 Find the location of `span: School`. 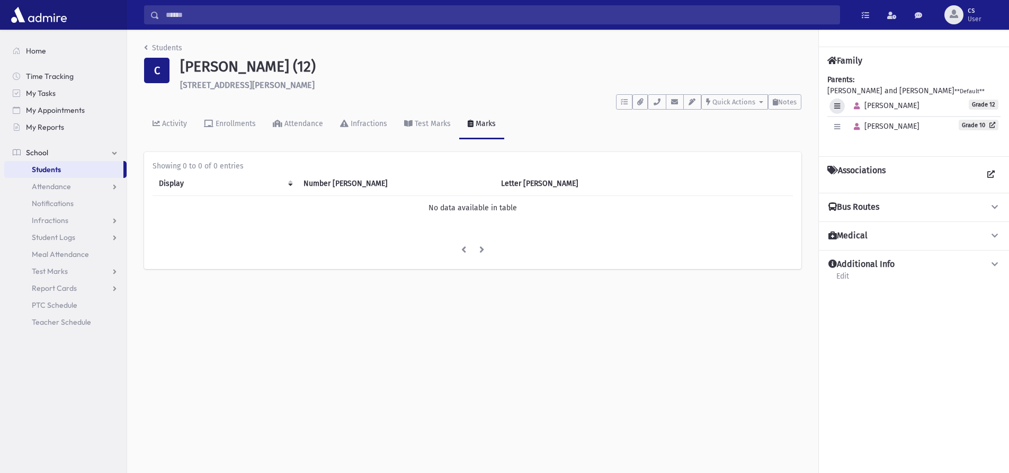

span: School is located at coordinates (37, 153).